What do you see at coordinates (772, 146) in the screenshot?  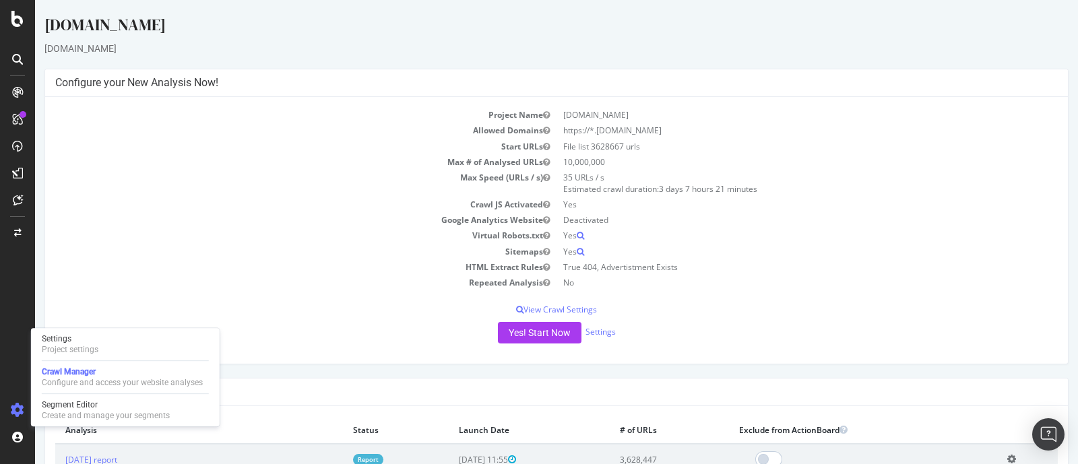 I see `td: File list 3628667 urls` at bounding box center [772, 146].